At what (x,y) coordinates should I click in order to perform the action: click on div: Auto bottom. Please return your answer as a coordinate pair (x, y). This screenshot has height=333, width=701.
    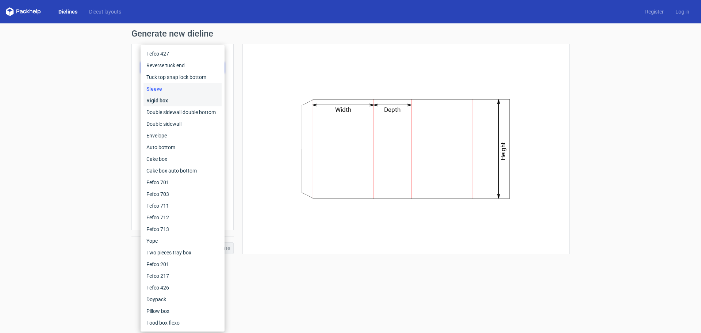
    Looking at the image, I should click on (183, 147).